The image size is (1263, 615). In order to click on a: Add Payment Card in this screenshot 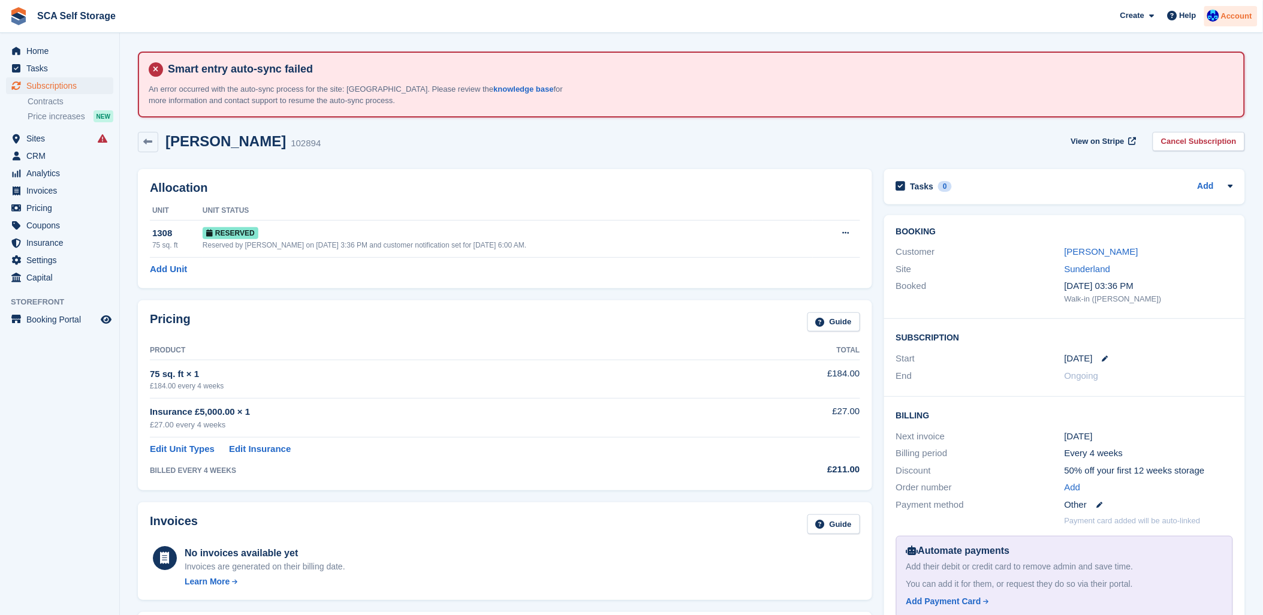, I will do `click(1062, 601)`.